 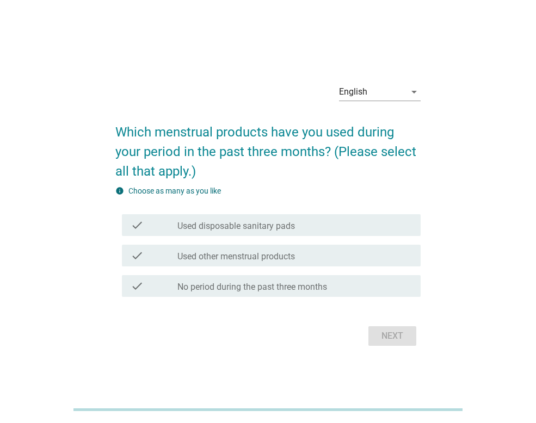 I want to click on label: Used disposable sanitary pads, so click(x=236, y=226).